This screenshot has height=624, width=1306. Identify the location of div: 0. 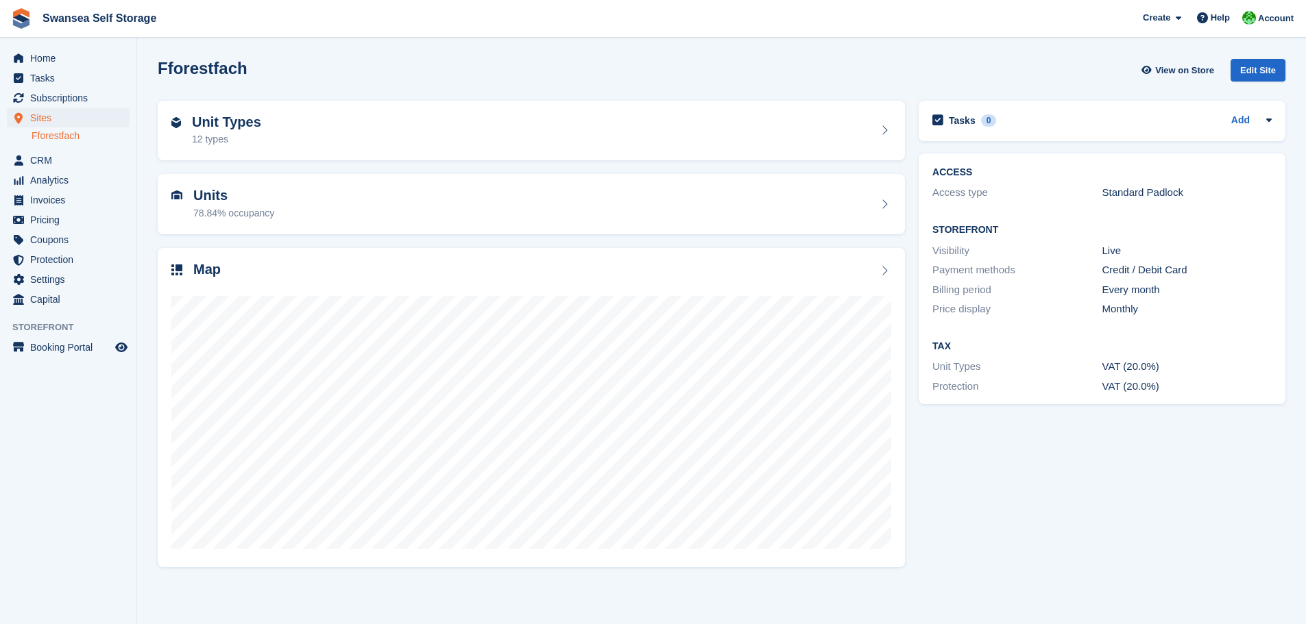
(988, 121).